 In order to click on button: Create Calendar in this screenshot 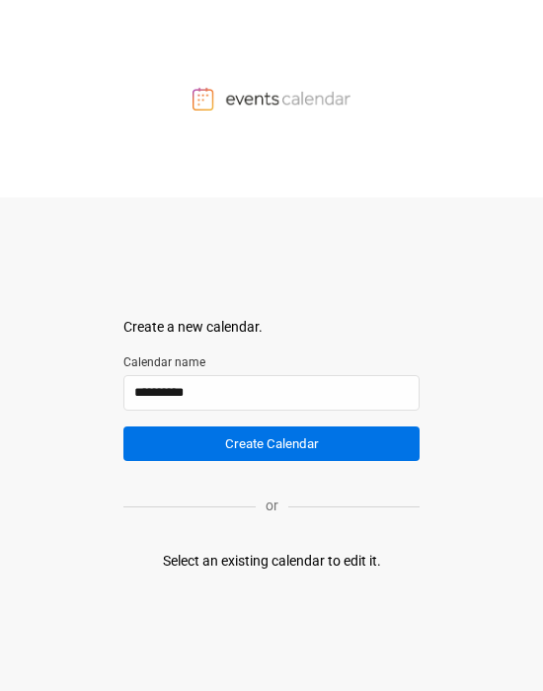, I will do `click(272, 443)`.